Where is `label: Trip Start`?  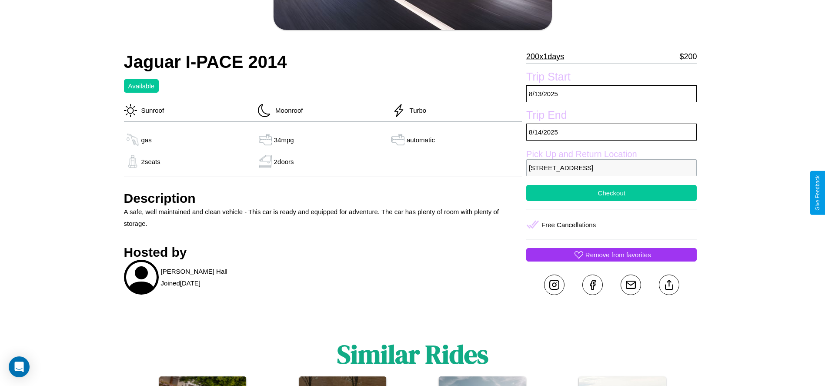
label: Trip Start is located at coordinates (611, 78).